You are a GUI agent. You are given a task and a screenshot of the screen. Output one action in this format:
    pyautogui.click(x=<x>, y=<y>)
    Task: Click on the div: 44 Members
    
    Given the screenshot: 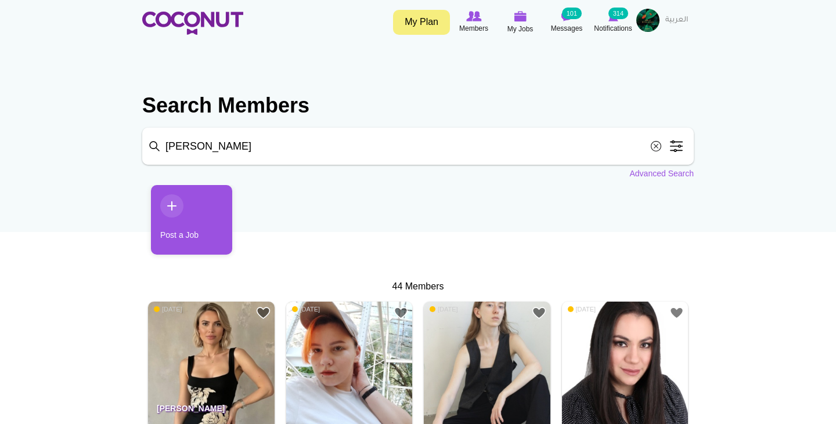 What is the action you would take?
    pyautogui.click(x=418, y=287)
    